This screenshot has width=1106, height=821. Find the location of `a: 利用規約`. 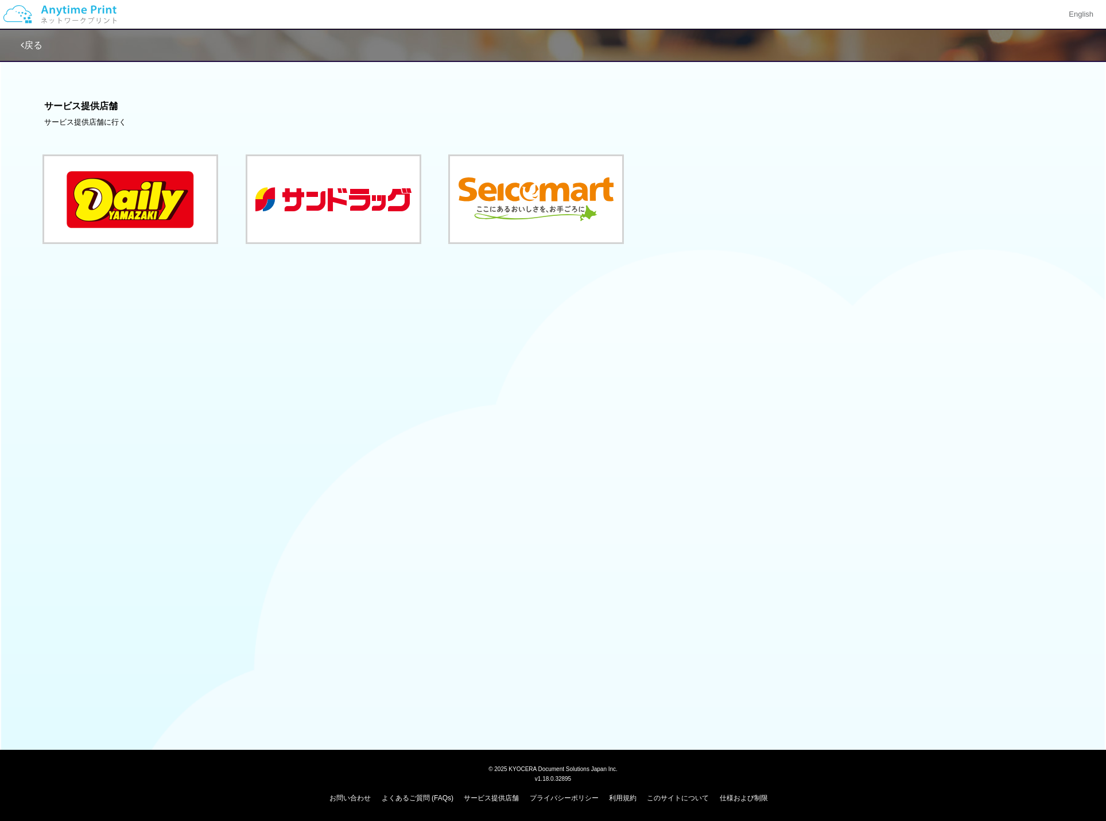

a: 利用規約 is located at coordinates (623, 798).